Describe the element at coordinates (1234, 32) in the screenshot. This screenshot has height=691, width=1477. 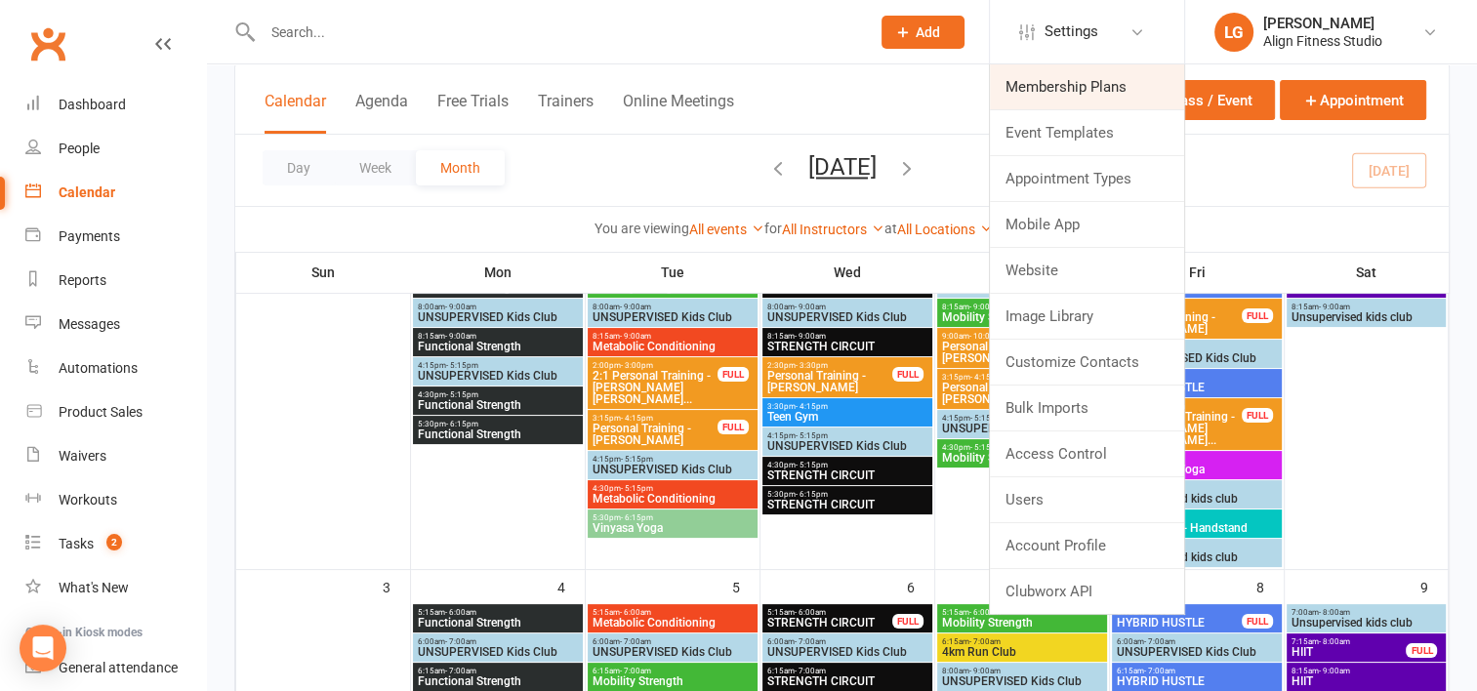
I see `div: LG` at that location.